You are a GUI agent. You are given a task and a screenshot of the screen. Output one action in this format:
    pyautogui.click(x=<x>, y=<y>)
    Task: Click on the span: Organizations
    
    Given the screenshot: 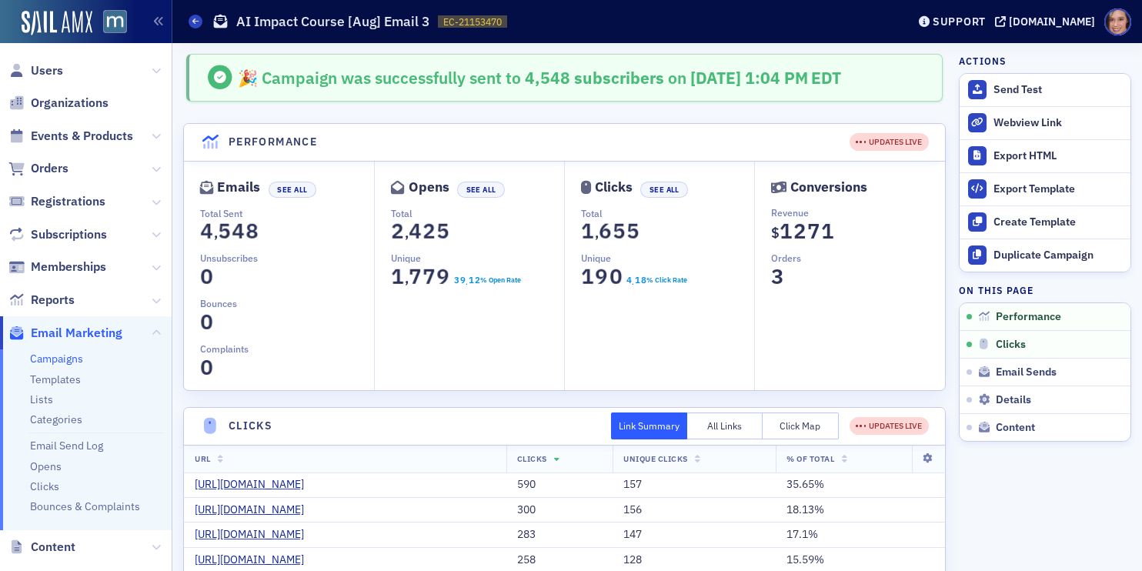 What is the action you would take?
    pyautogui.click(x=69, y=103)
    